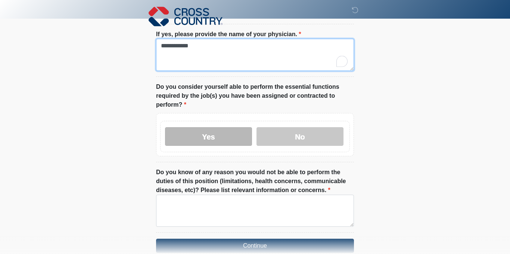 This screenshot has width=510, height=254. What do you see at coordinates (300, 137) in the screenshot?
I see `label: No` at bounding box center [300, 137].